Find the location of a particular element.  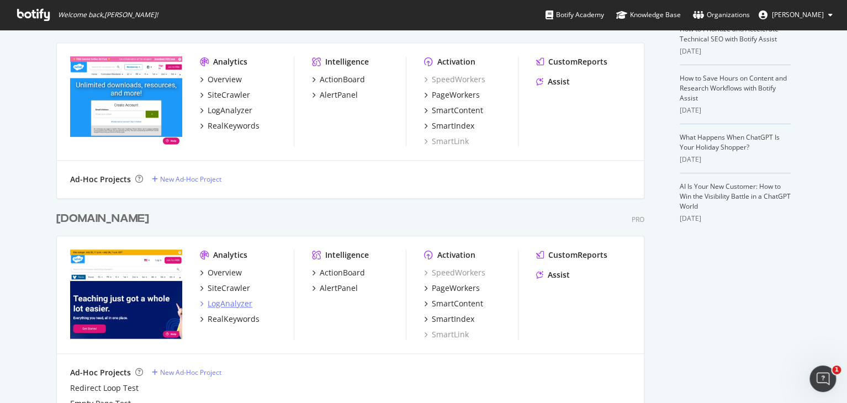

div: Knowledge Base is located at coordinates (648, 15).